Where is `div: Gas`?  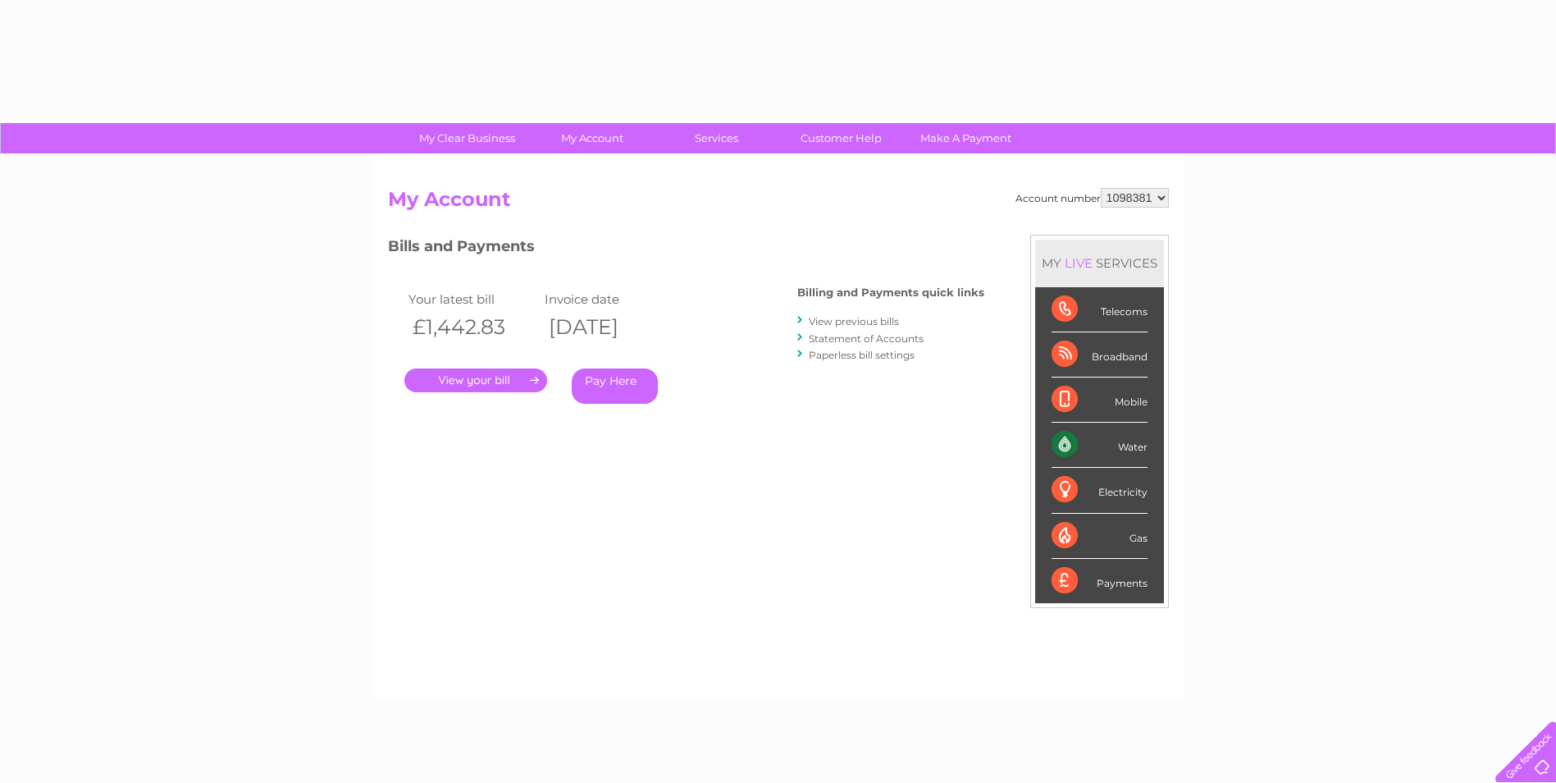 div: Gas is located at coordinates (1099, 536).